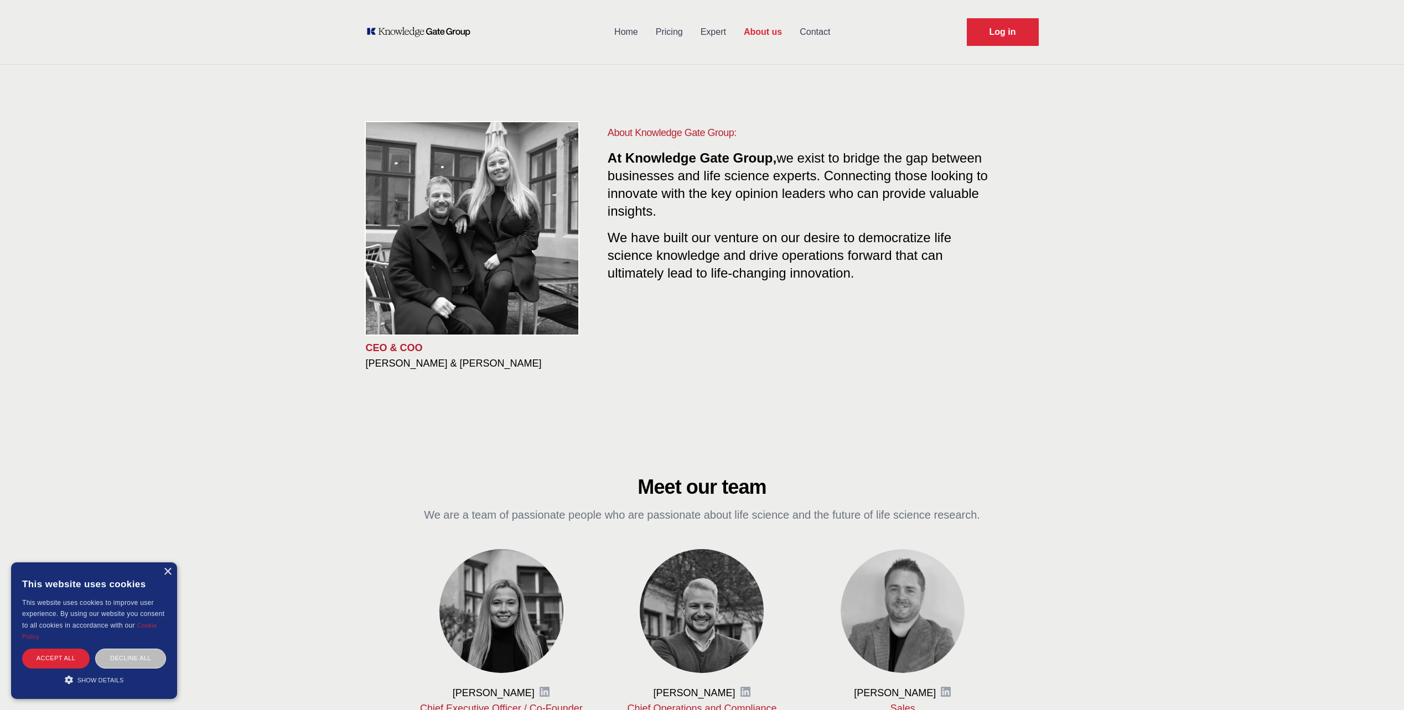 Image resolution: width=1404 pixels, height=710 pixels. Describe the element at coordinates (167, 572) in the screenshot. I see `div: Close` at that location.